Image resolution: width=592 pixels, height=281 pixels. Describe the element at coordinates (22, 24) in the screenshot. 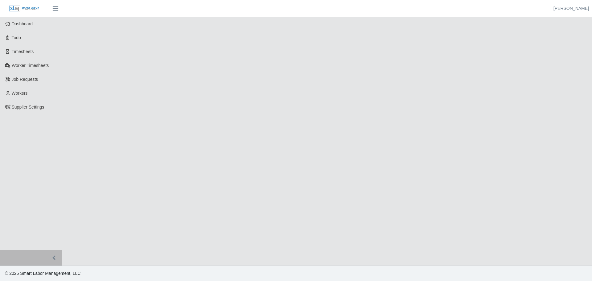

I see `span: Dashboard` at that location.